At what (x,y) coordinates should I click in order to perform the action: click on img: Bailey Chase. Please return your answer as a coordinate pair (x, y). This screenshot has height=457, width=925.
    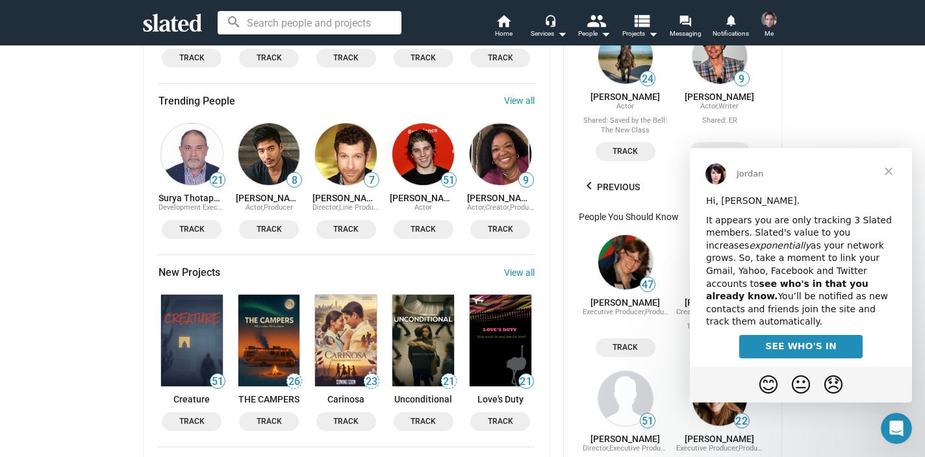
    Looking at the image, I should click on (626, 57).